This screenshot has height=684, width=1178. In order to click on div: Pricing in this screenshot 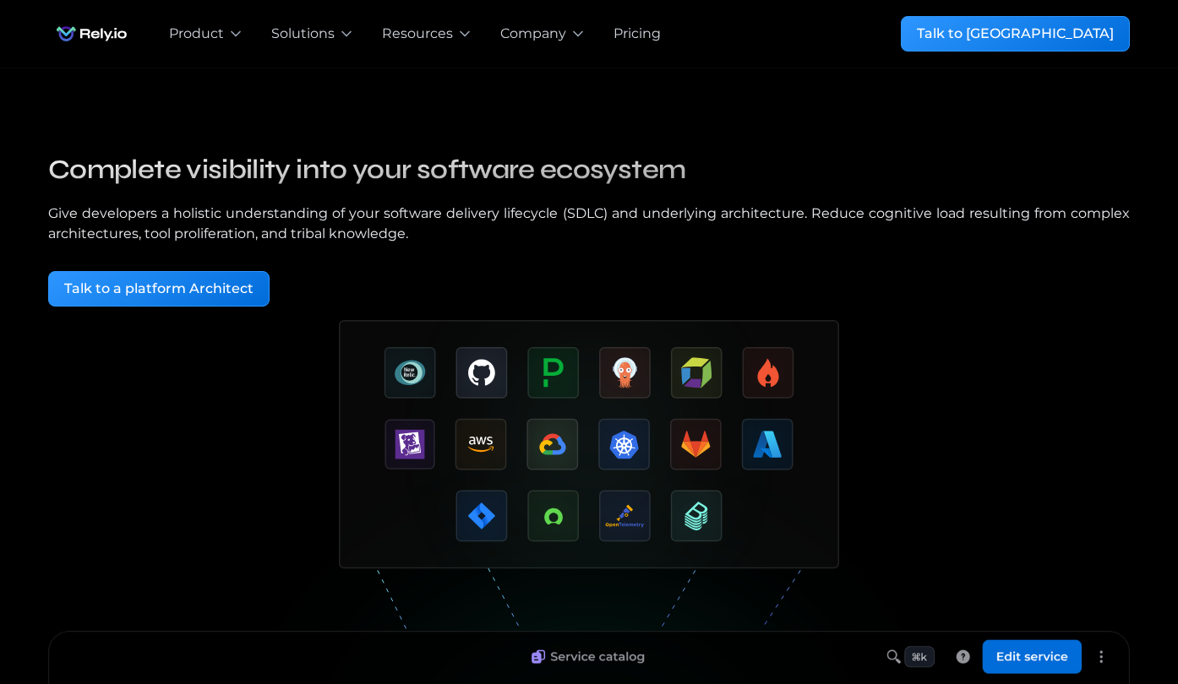, I will do `click(637, 34)`.